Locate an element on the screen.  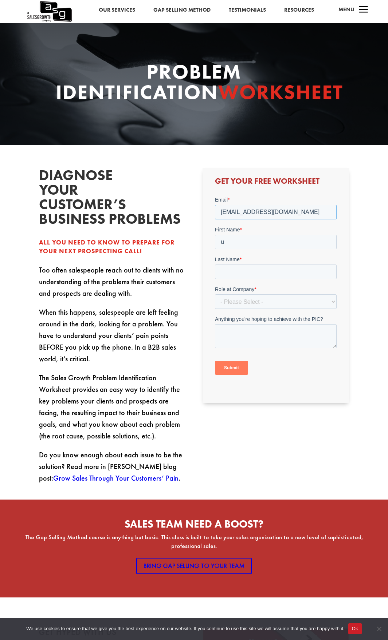
span: Worksheet is located at coordinates (280, 92).